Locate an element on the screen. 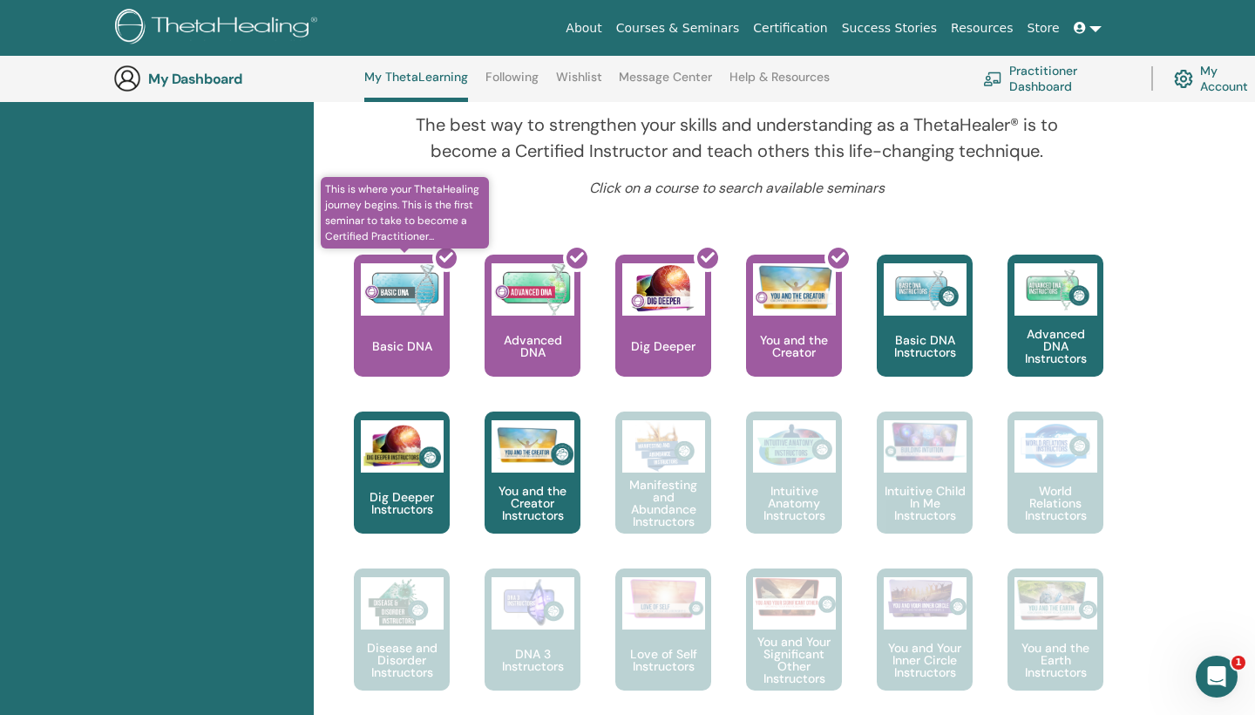 This screenshot has width=1255, height=715. img: DNA 3 Instructors is located at coordinates (533, 603).